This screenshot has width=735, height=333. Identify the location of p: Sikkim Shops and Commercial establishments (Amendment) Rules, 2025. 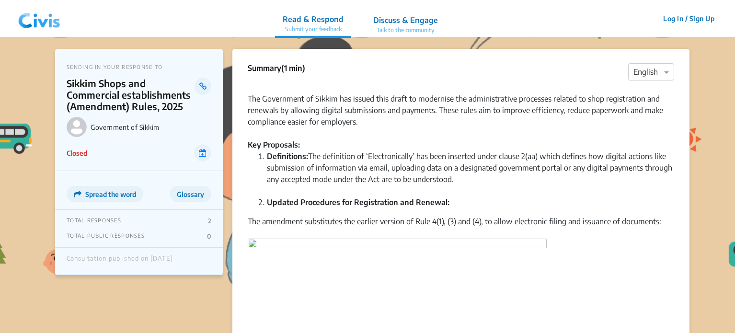
(130, 95).